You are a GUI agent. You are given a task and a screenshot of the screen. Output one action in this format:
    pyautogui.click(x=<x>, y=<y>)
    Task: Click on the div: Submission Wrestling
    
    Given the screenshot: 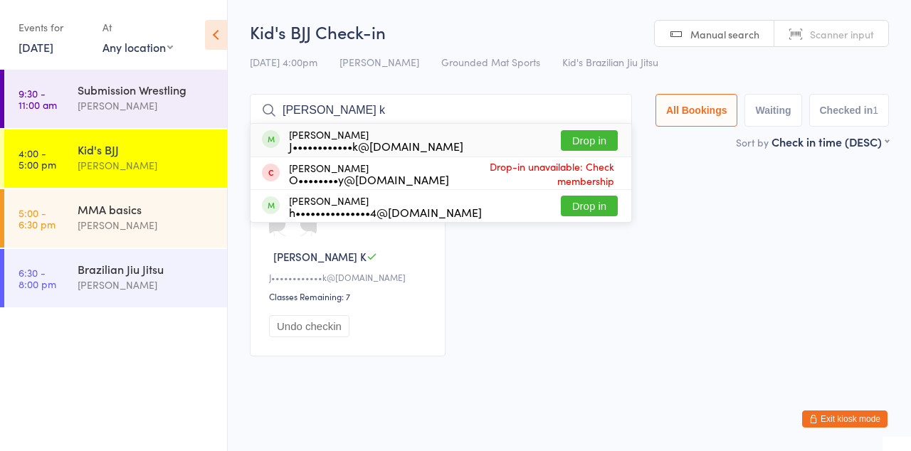 What is the action you would take?
    pyautogui.click(x=146, y=90)
    